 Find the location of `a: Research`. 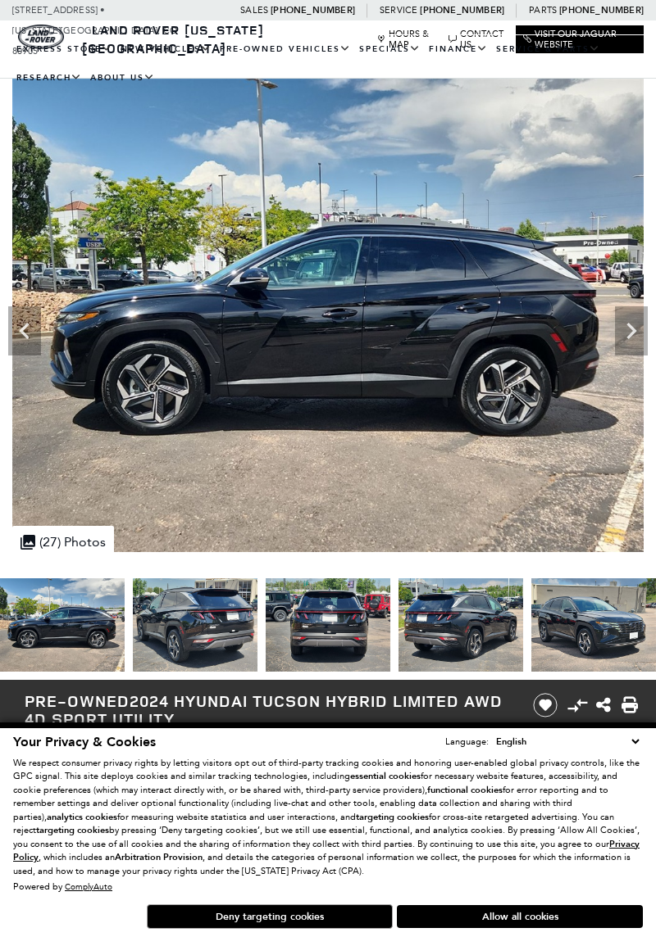

a: Research is located at coordinates (49, 78).